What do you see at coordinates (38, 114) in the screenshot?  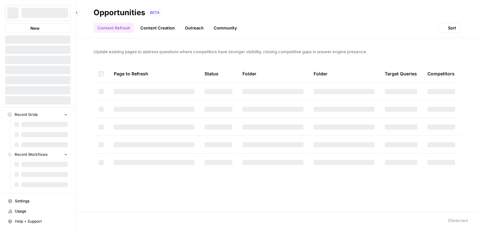 I see `button: Recent Grids` at bounding box center [38, 114].